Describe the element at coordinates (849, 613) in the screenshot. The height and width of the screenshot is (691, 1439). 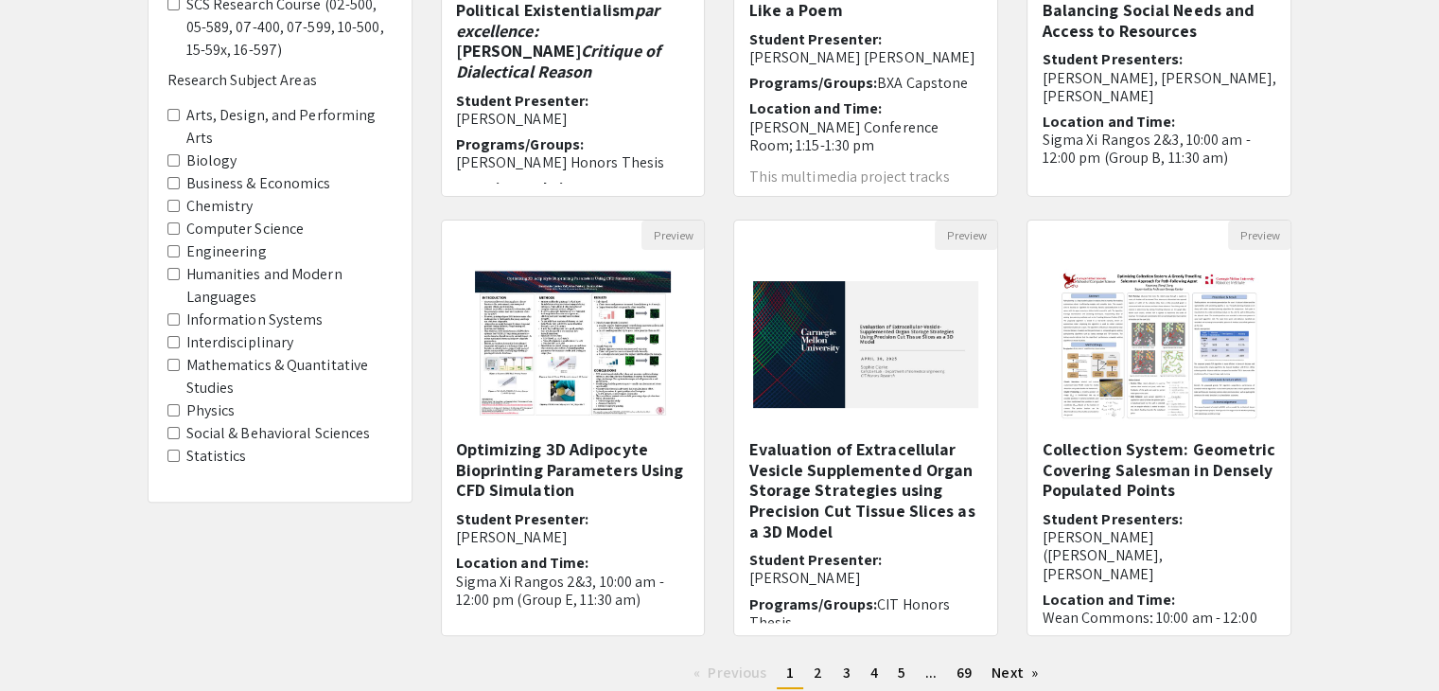
I see `span: CIT Honors Thesis` at that location.